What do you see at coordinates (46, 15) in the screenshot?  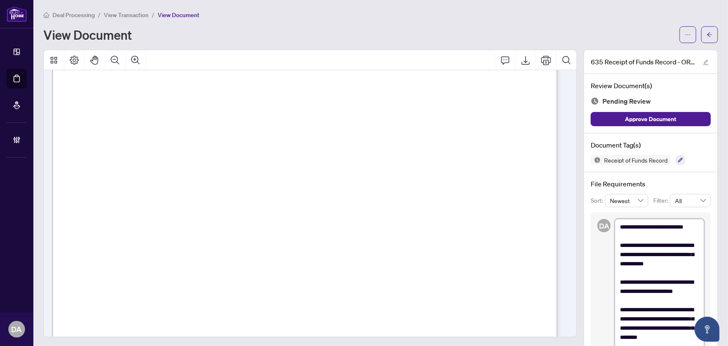 I see `span: home` at bounding box center [46, 15].